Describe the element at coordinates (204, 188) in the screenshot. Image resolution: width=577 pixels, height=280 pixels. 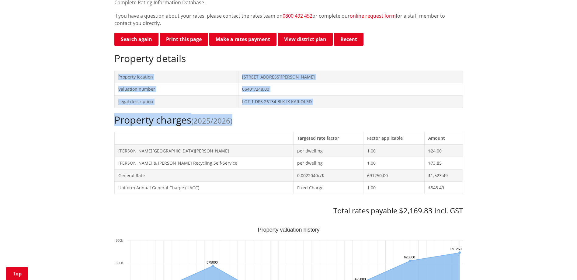
I see `td: Uniform Annual General Charge (UAGC)` at that location.